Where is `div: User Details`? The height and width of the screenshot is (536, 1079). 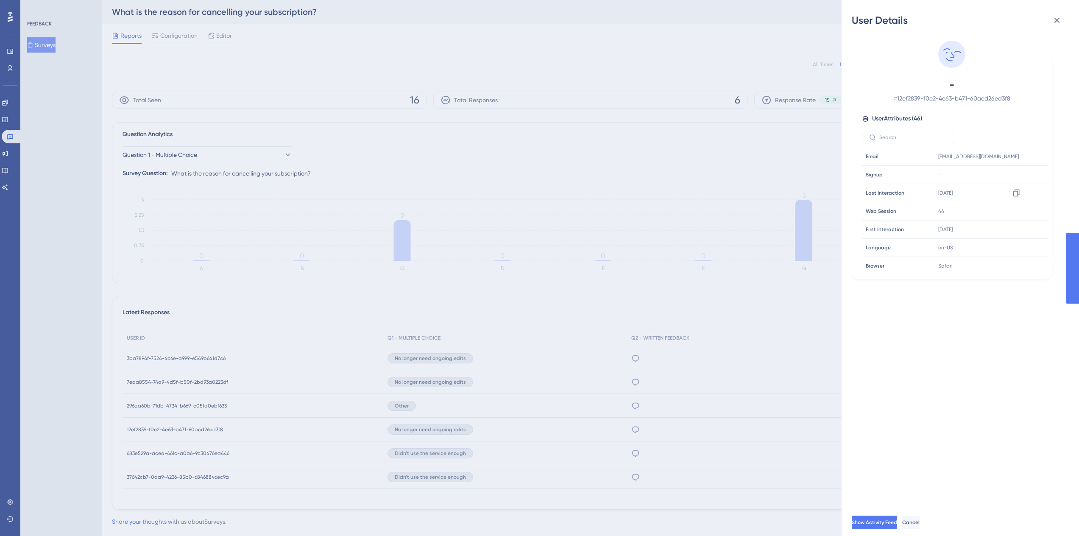
div: User Details is located at coordinates (960, 20).